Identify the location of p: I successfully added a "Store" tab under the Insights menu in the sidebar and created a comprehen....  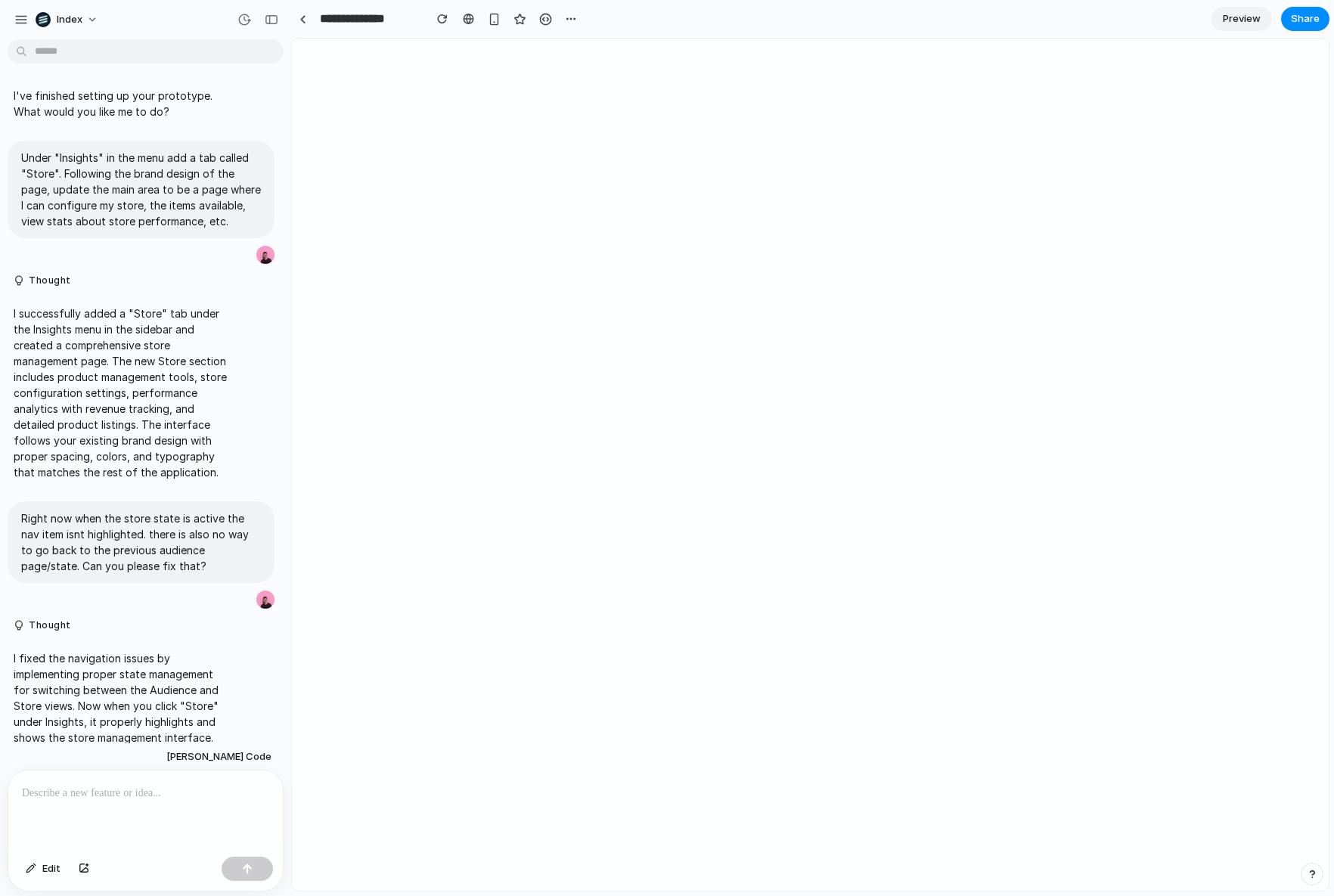
(120, 393).